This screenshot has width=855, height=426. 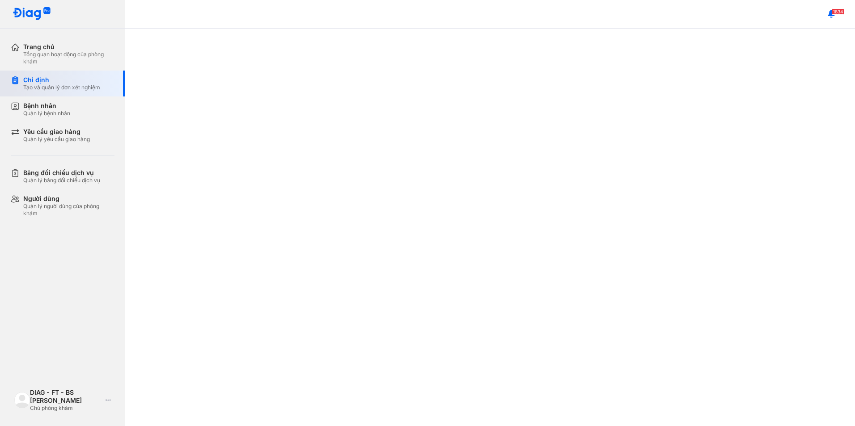 I want to click on div: Tổng quan hoạt động của phòng khám, so click(x=69, y=58).